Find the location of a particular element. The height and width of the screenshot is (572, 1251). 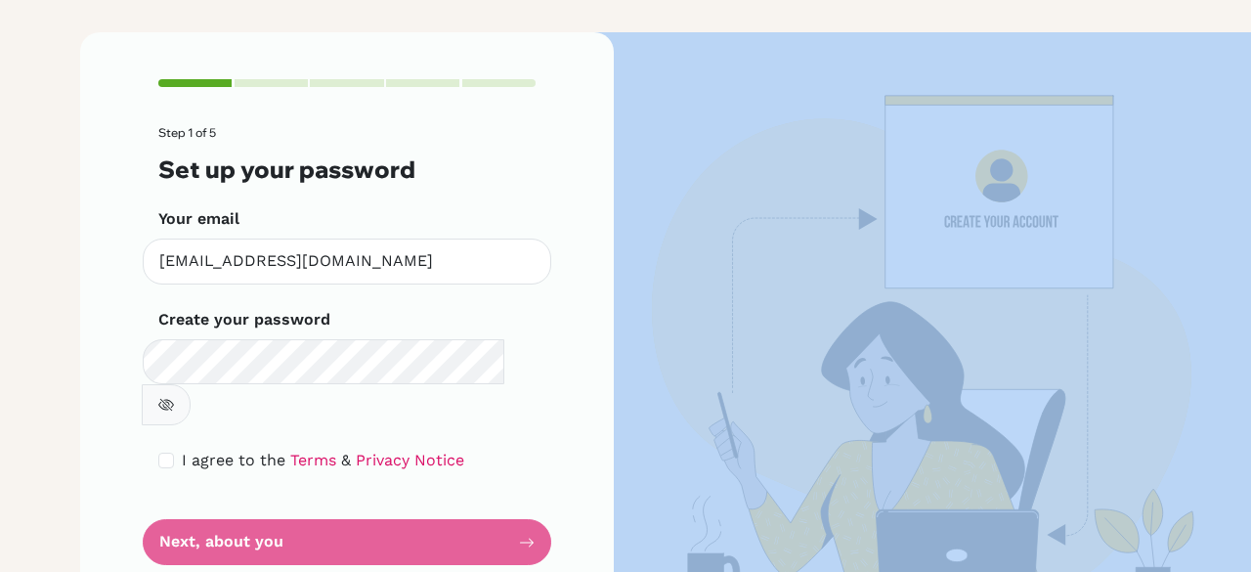

label: Your email is located at coordinates (198, 219).